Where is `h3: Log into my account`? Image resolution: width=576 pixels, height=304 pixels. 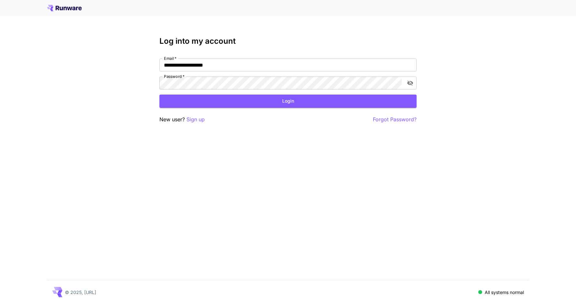
h3: Log into my account is located at coordinates (288, 41).